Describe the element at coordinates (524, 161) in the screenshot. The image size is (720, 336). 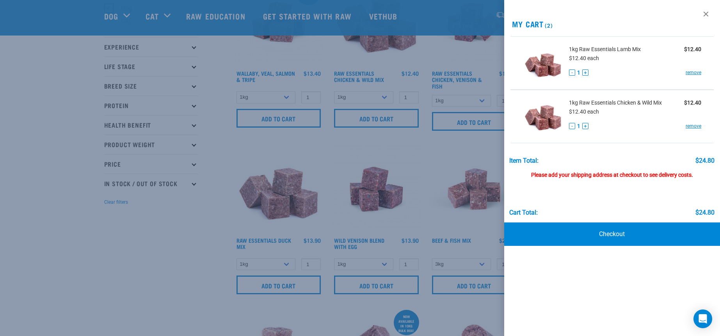
I see `div: Item Total:` at that location.